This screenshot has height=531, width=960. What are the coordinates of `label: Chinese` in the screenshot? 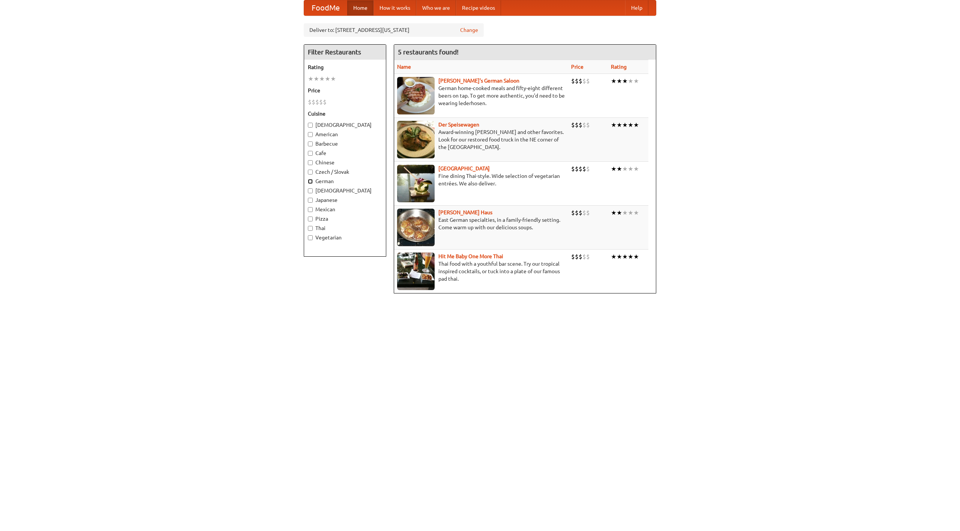 It's located at (345, 162).